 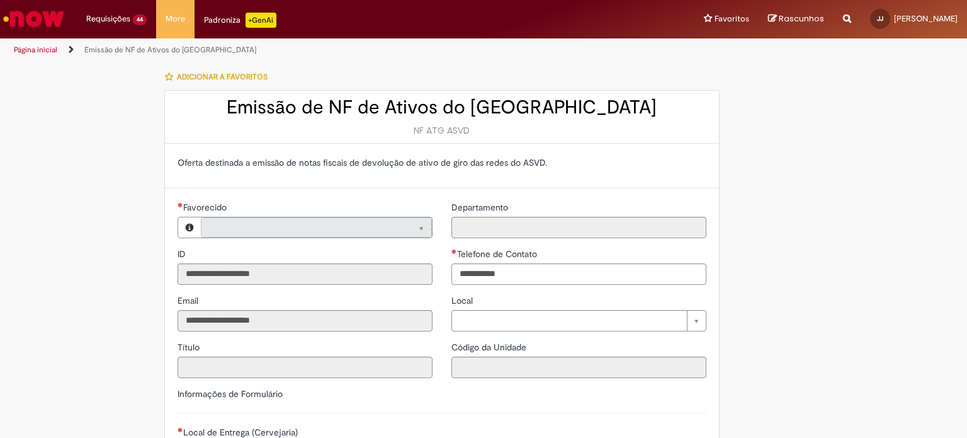 I want to click on input: Email, so click(x=305, y=321).